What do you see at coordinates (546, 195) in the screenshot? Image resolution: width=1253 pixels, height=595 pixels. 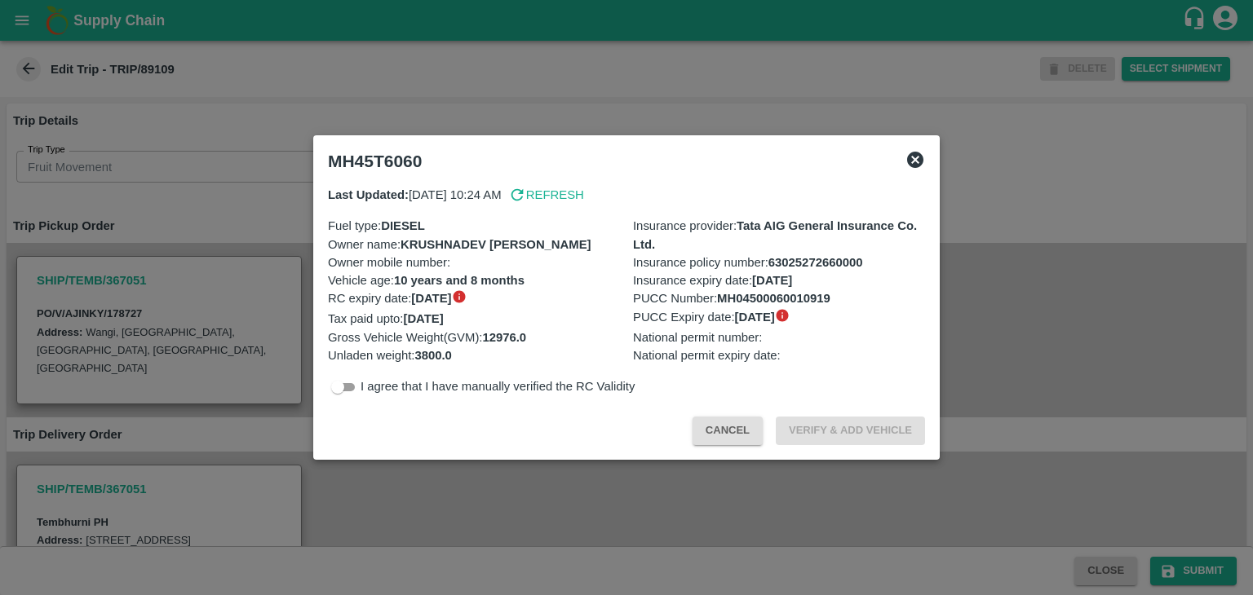 I see `button: Refresh` at bounding box center [546, 195].